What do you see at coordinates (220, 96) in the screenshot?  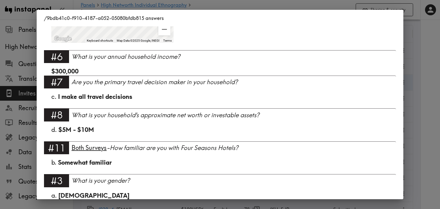 I see `div: c.` at bounding box center [220, 96].